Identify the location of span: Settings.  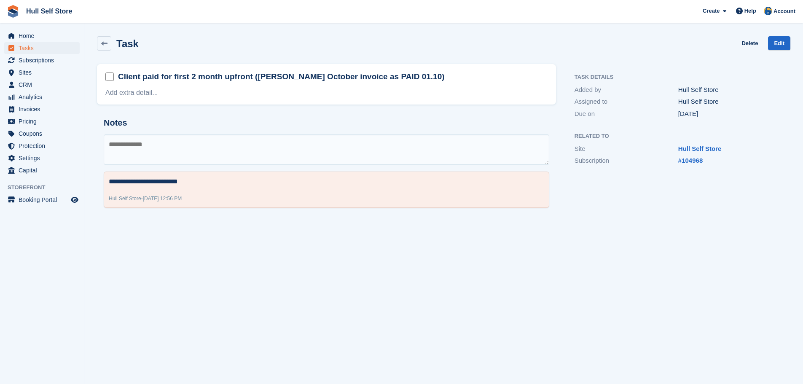
(44, 158).